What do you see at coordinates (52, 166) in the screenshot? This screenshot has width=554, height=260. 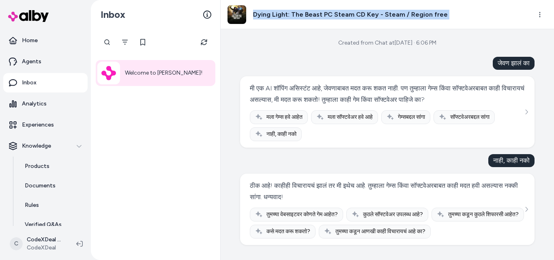 I see `a: Products` at bounding box center [52, 166].